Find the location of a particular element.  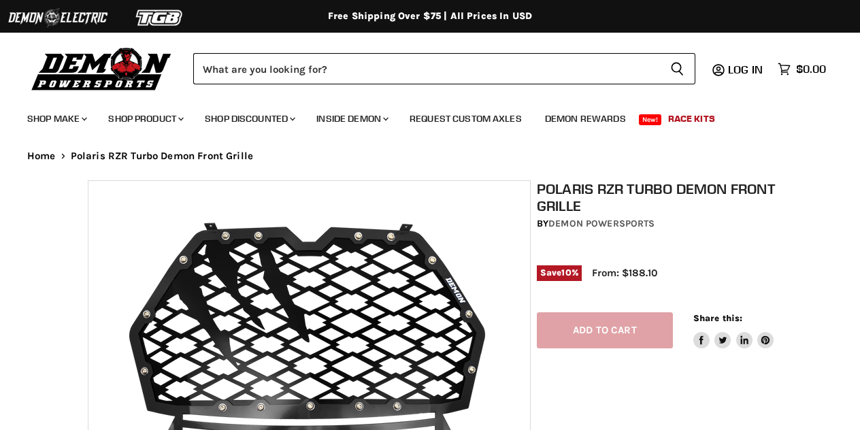

span: Log in is located at coordinates (745, 69).